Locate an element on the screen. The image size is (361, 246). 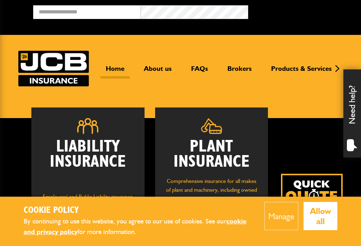
a: FAQs is located at coordinates (200, 72).